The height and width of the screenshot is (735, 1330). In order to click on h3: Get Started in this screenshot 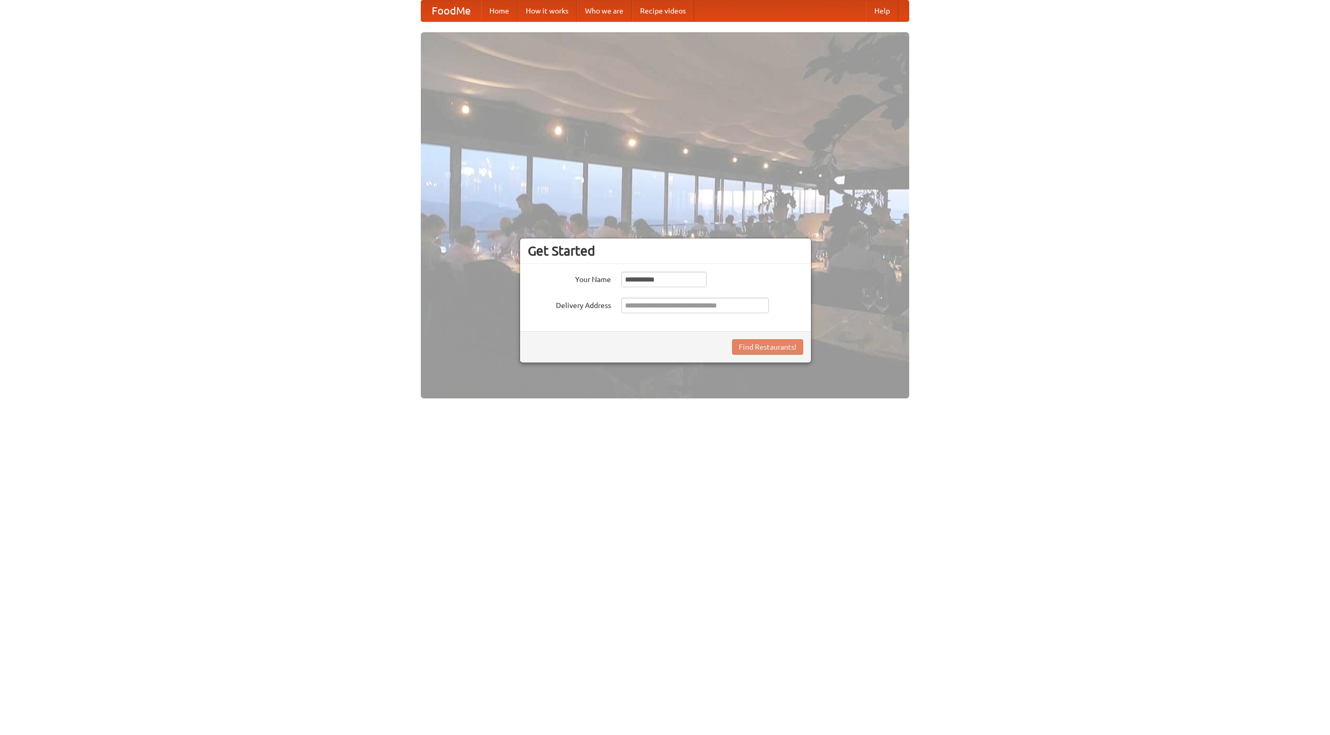, I will do `click(665, 251)`.